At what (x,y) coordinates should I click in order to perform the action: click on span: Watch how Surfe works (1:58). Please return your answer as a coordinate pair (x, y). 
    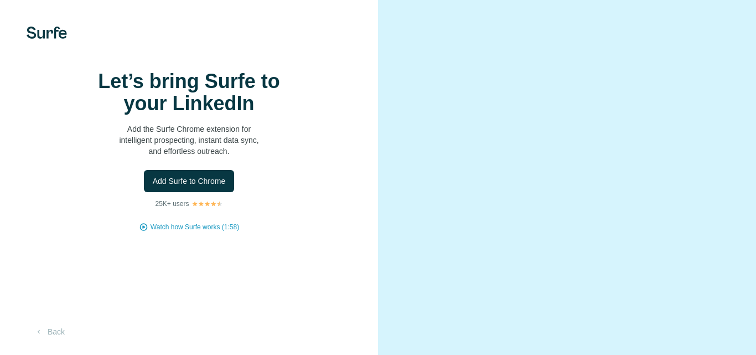
    Looking at the image, I should click on (195, 227).